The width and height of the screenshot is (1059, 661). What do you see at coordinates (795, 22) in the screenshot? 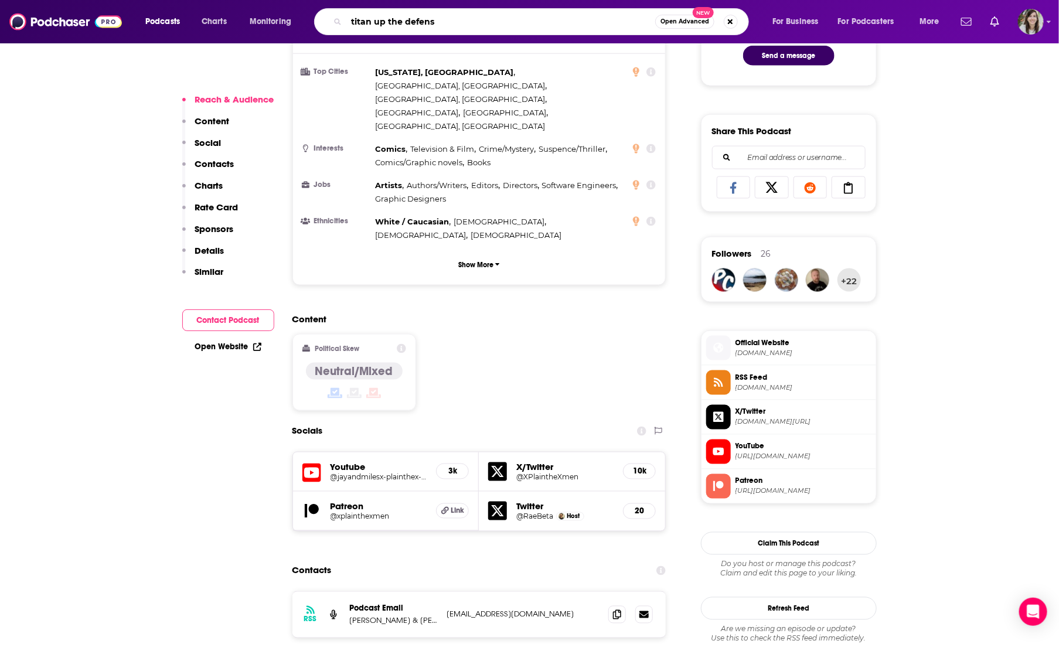
I see `span: For Business` at bounding box center [795, 22].